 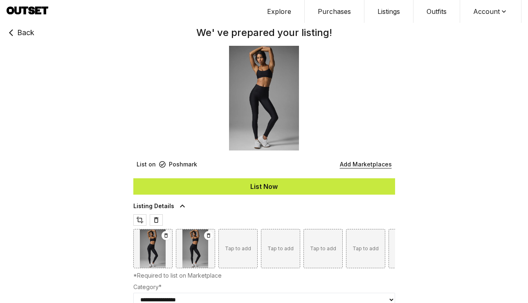 What do you see at coordinates (26, 33) in the screenshot?
I see `span: Back` at bounding box center [26, 33].